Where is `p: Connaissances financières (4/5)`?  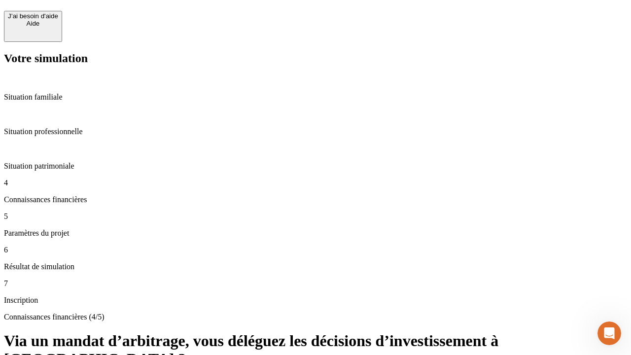 p: Connaissances financières (4/5) is located at coordinates (316, 317).